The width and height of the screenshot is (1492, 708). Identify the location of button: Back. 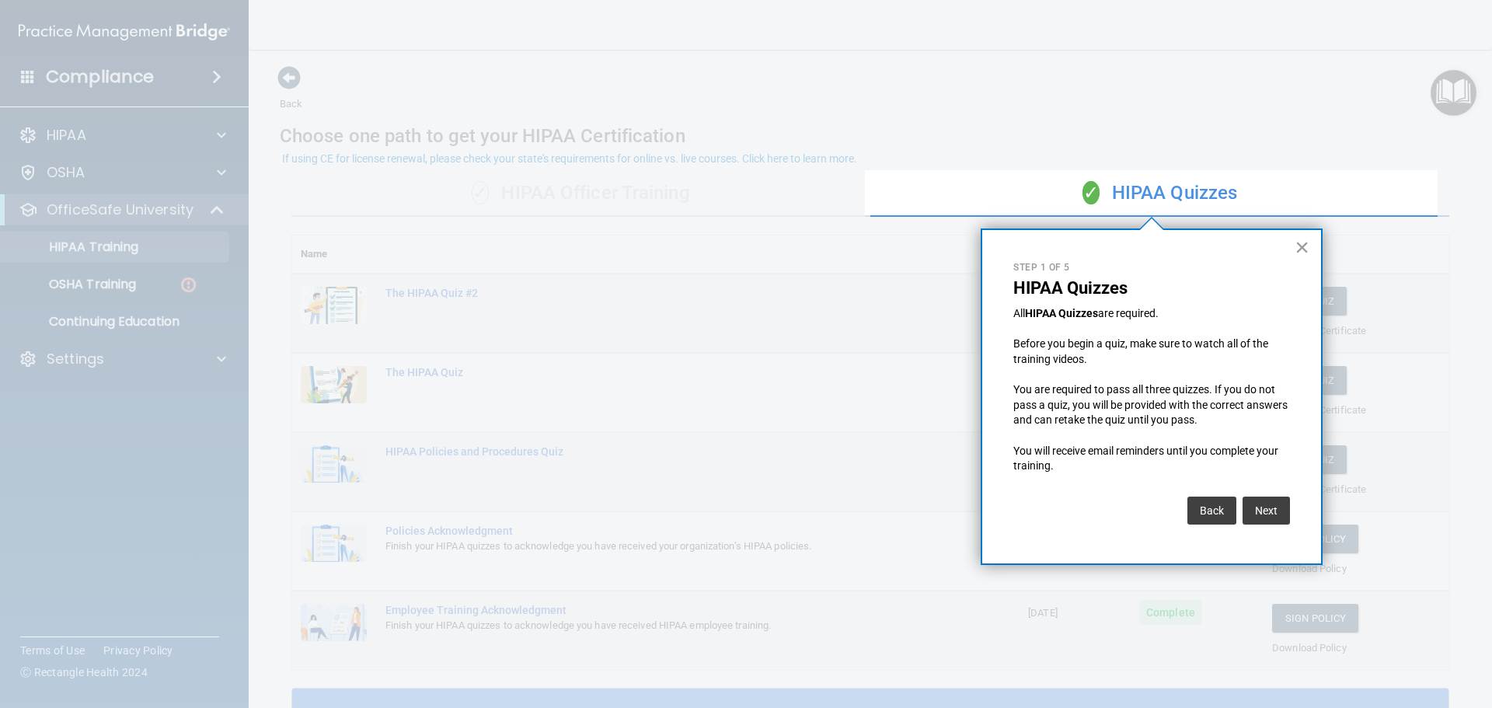
(1212, 511).